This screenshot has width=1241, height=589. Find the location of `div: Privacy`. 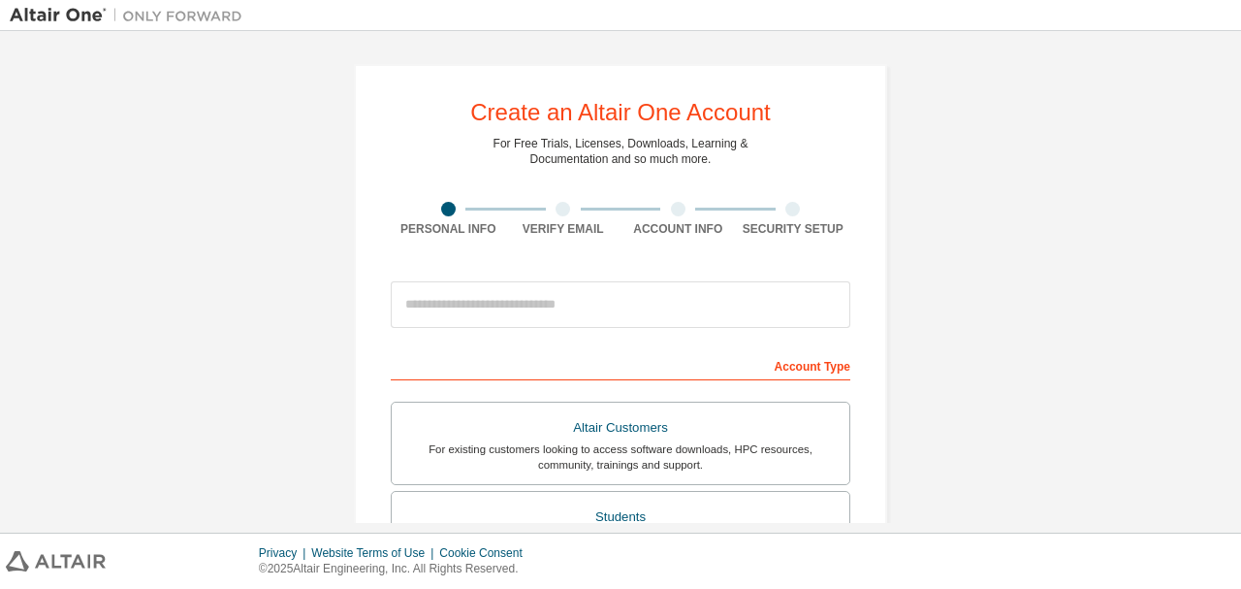

div: Privacy is located at coordinates (285, 553).